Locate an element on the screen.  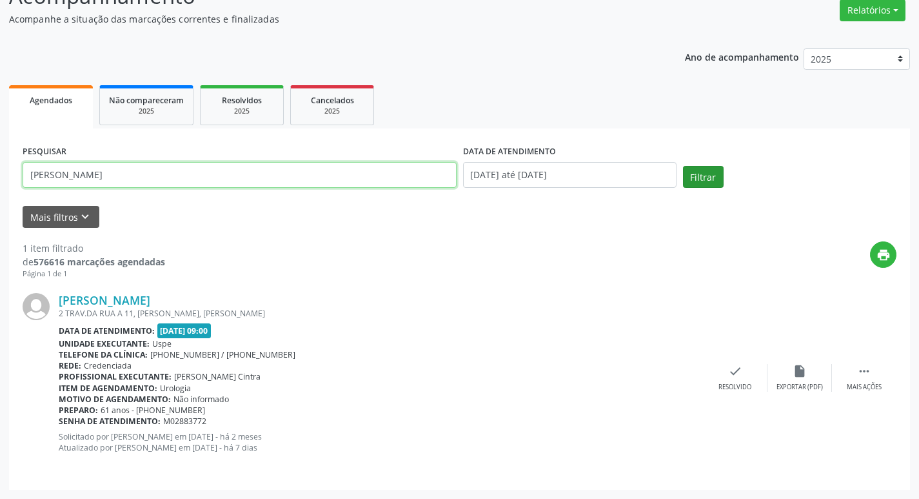
b: Preparo: is located at coordinates (78, 410).